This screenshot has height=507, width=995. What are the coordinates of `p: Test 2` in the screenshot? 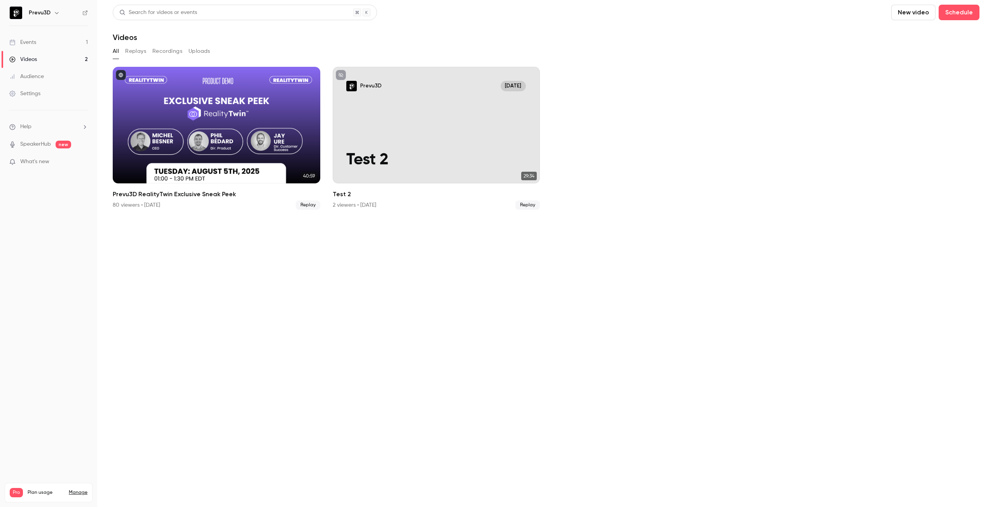 It's located at (436, 160).